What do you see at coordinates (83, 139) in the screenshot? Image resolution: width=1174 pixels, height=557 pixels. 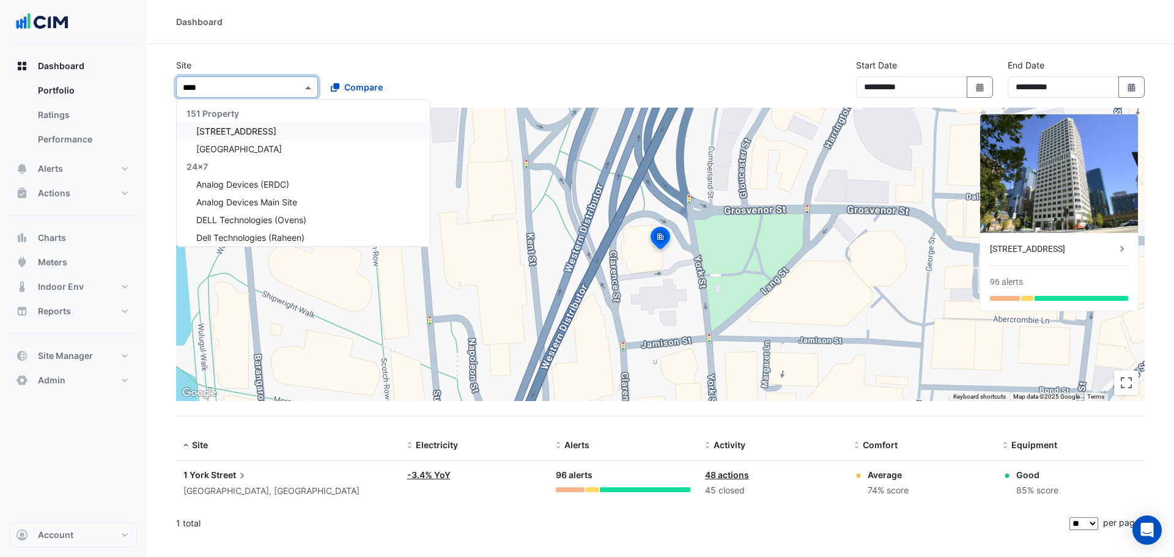 I see `a: Performance` at bounding box center [83, 139].